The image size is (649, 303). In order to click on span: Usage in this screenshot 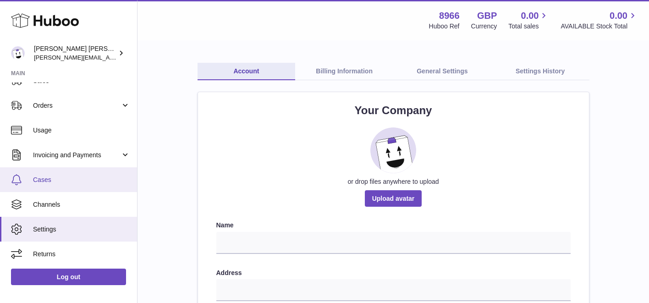, I will do `click(82, 130)`.